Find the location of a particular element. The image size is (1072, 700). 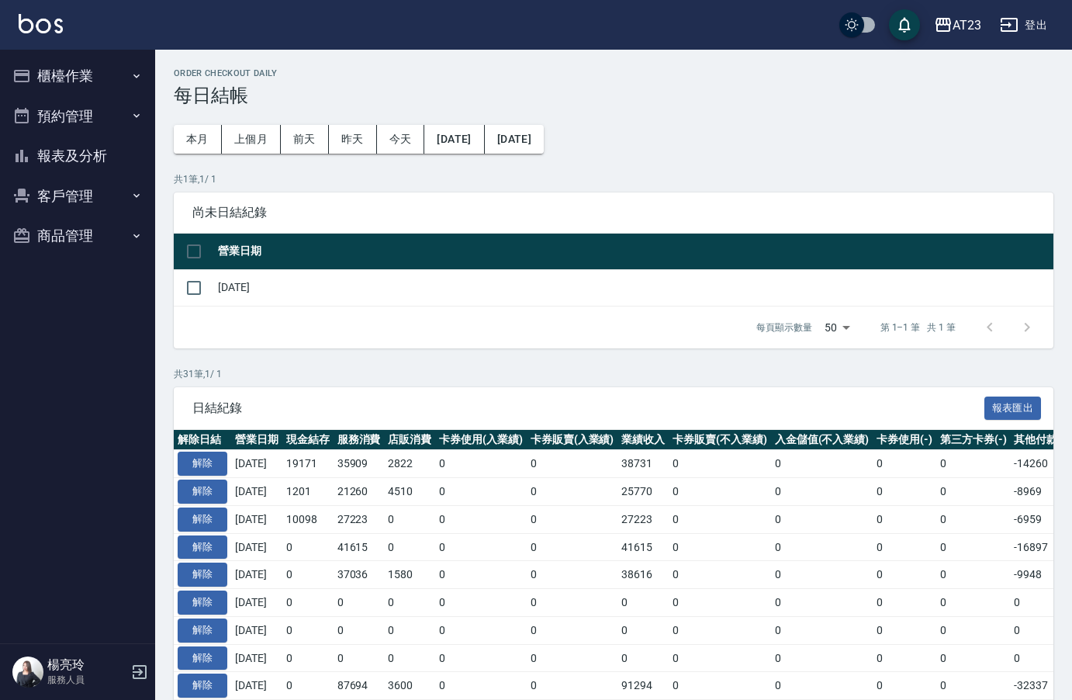

button: 今天 is located at coordinates (401, 139).